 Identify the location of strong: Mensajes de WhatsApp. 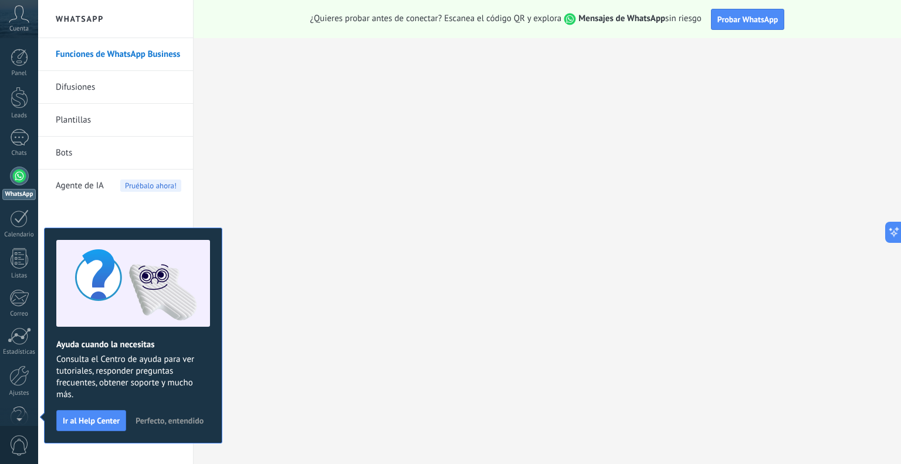
(622, 18).